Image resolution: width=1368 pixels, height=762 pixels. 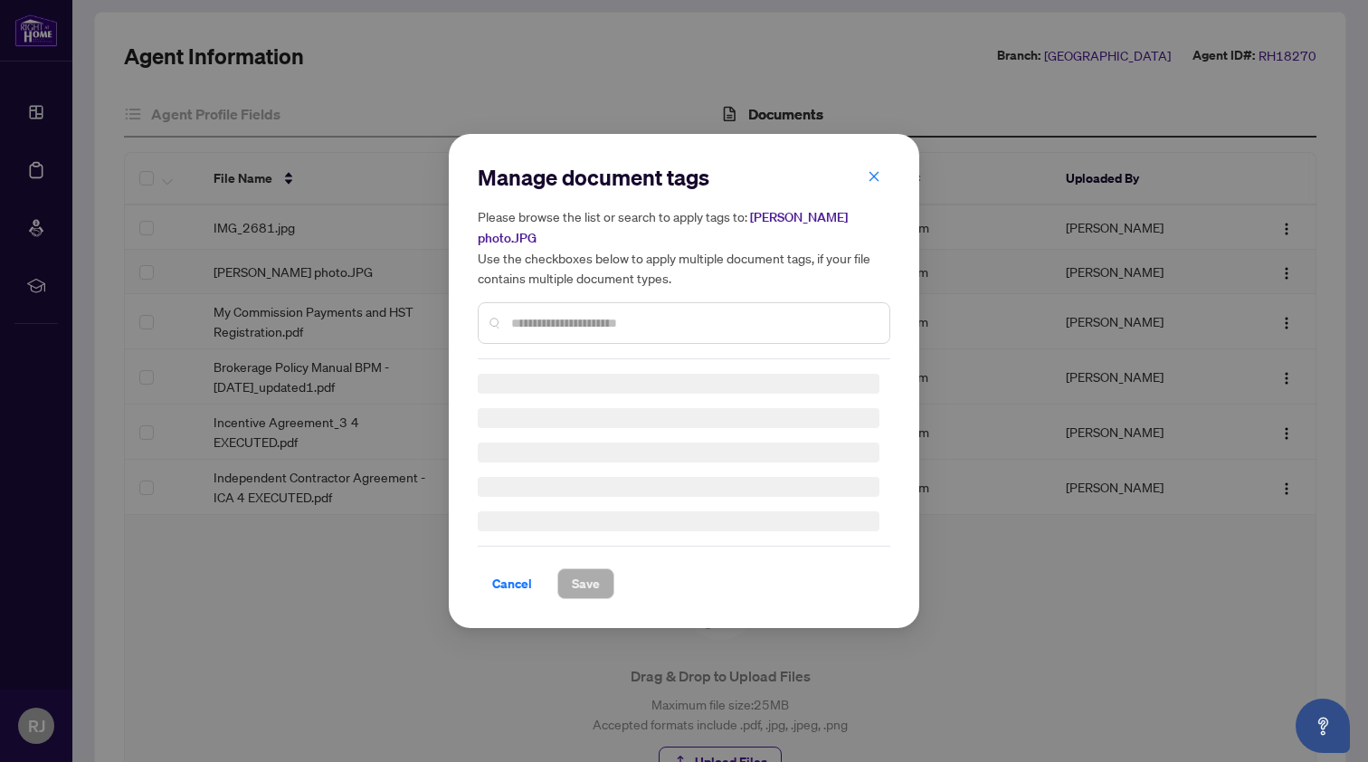 I want to click on button: Save, so click(x=585, y=583).